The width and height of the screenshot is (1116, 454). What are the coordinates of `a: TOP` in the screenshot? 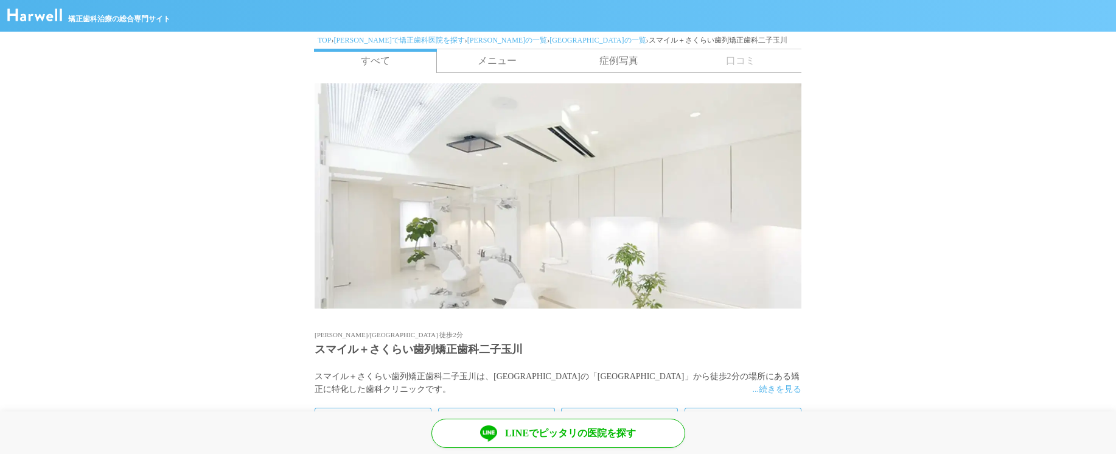 It's located at (324, 40).